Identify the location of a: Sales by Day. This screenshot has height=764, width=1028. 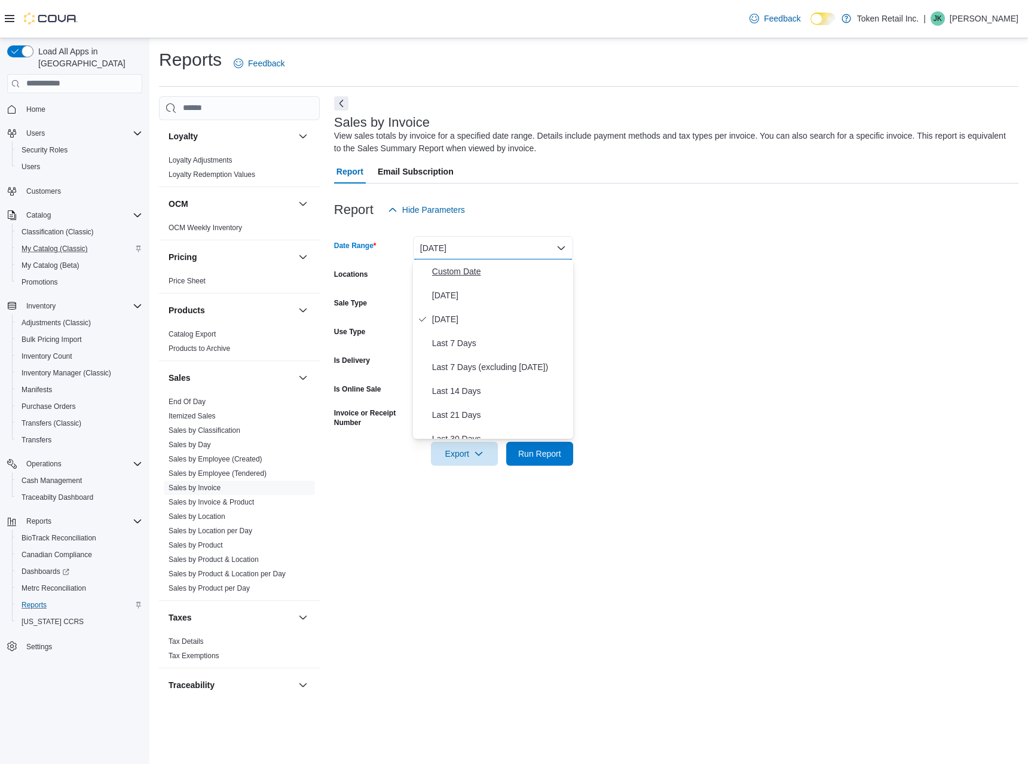
(190, 445).